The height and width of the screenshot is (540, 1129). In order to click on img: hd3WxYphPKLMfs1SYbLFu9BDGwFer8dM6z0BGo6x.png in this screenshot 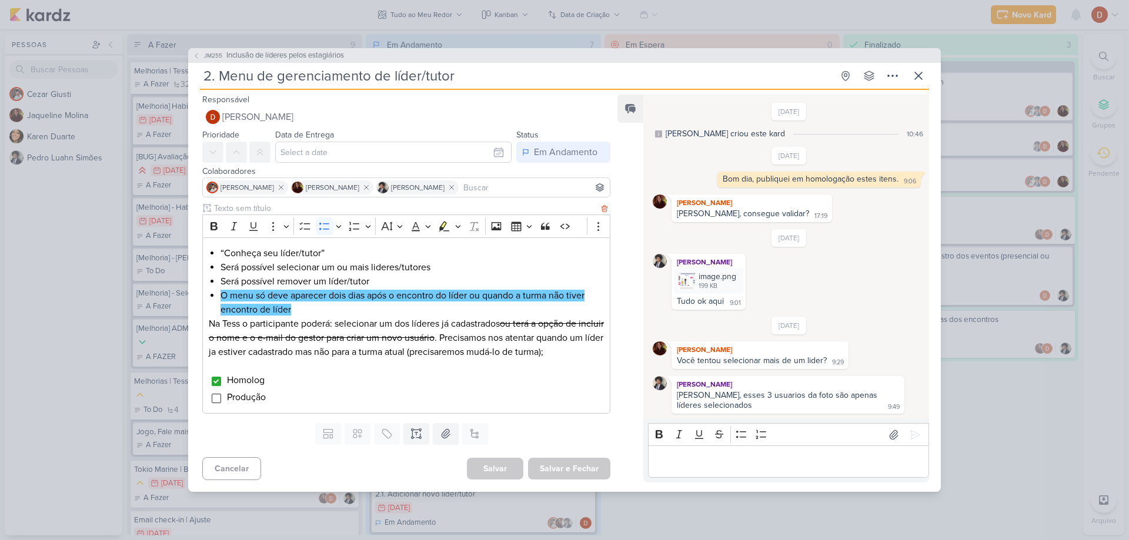, I will do `click(687, 281)`.